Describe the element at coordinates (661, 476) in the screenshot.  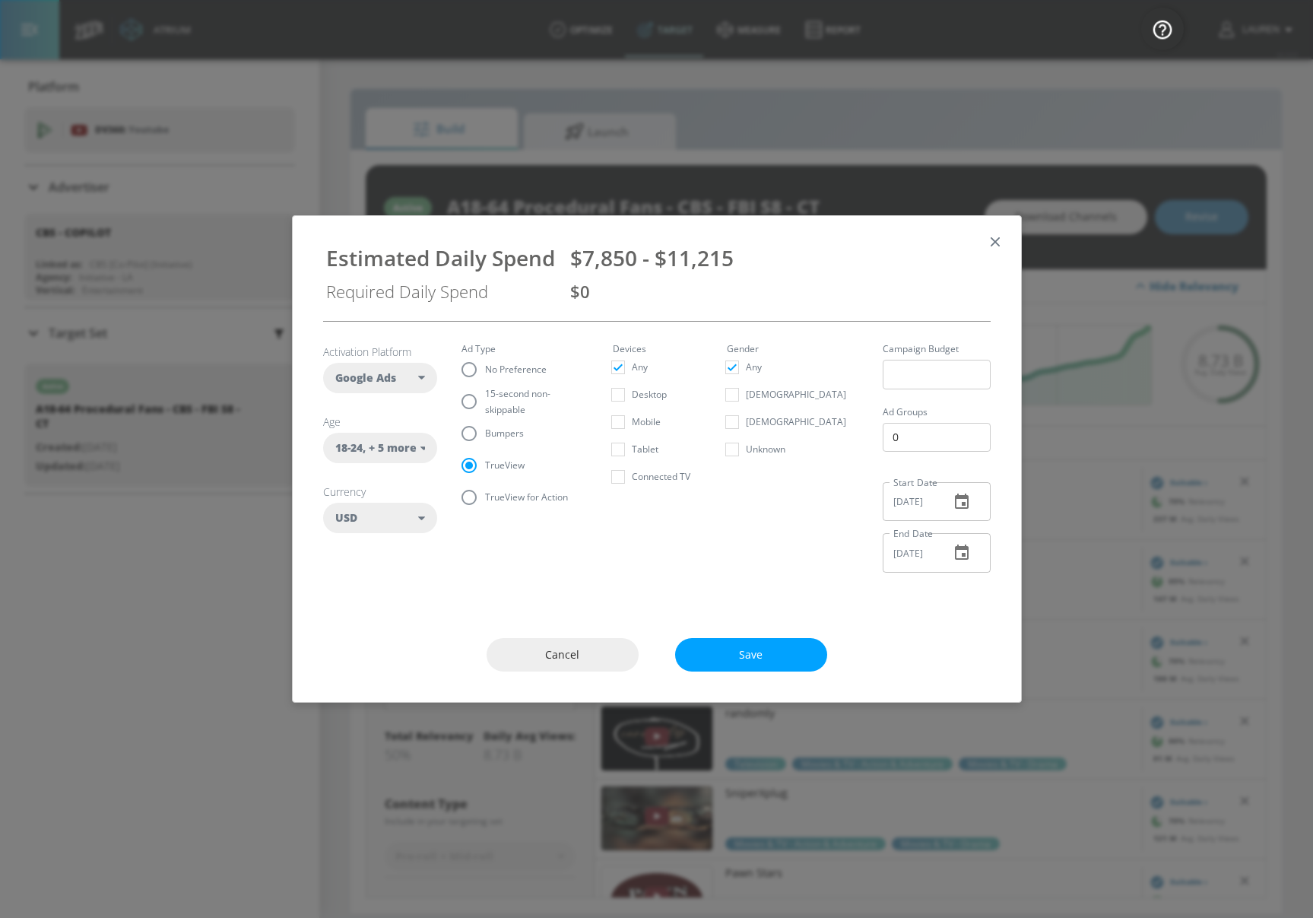
I see `span: Connected TV` at that location.